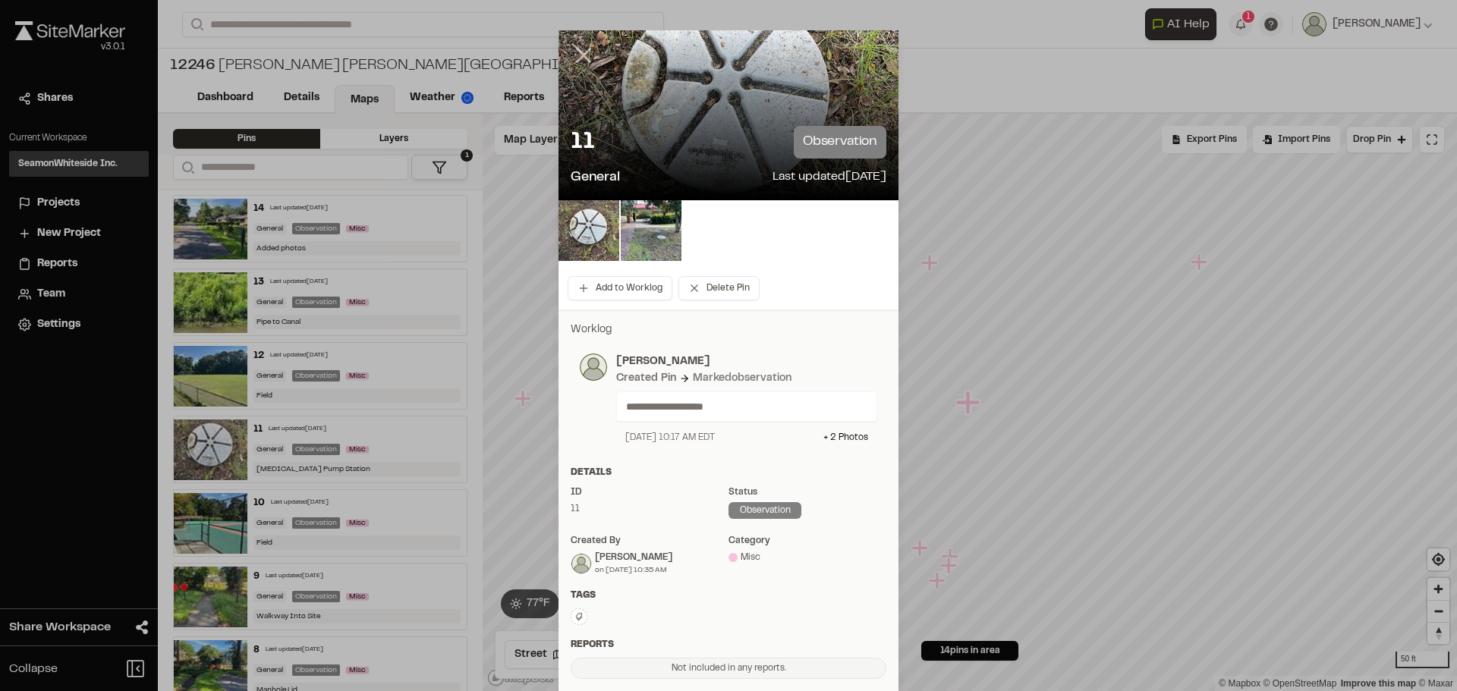 The width and height of the screenshot is (1457, 691). I want to click on img: photo, so click(593, 367).